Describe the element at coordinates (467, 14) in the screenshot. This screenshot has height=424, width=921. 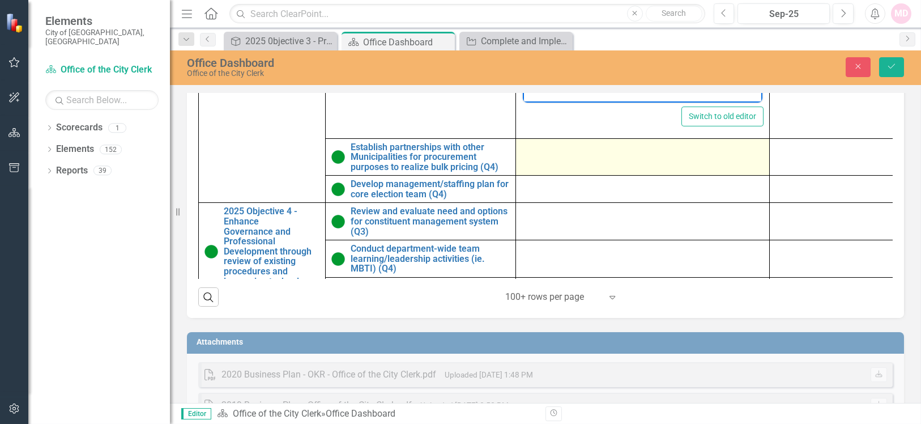
I see `input: Search ClearPoint...` at that location.